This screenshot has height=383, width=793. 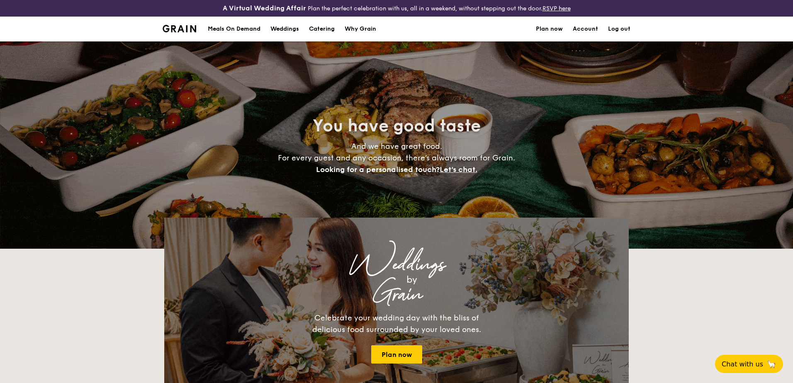 I want to click on button: Chat with us🦙, so click(x=749, y=364).